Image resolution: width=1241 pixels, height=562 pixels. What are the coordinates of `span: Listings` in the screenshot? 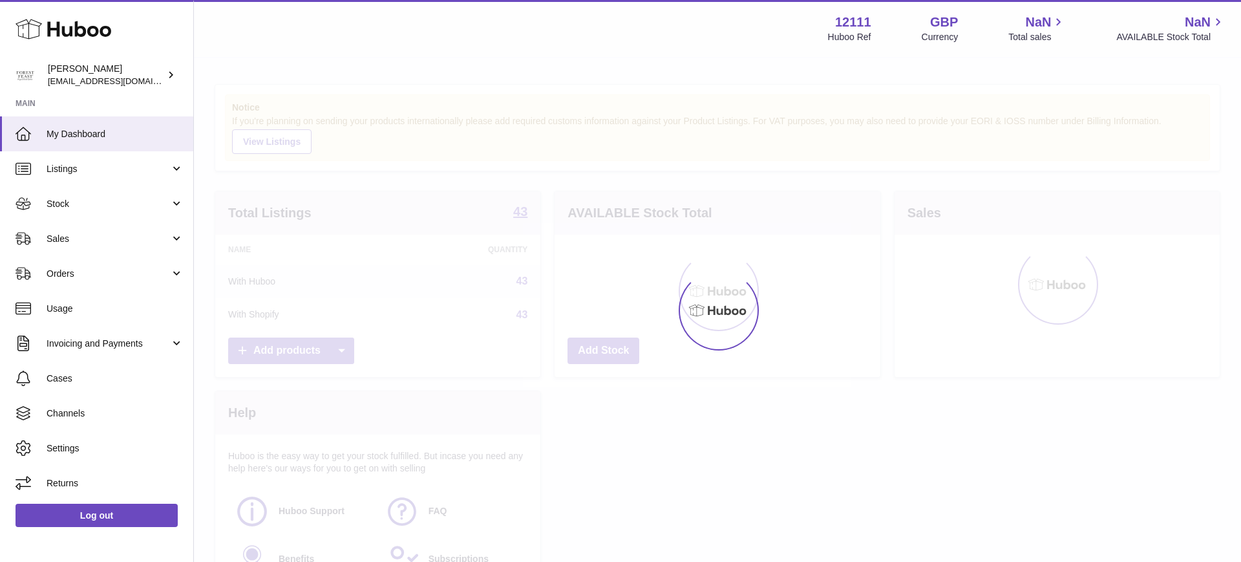 It's located at (108, 169).